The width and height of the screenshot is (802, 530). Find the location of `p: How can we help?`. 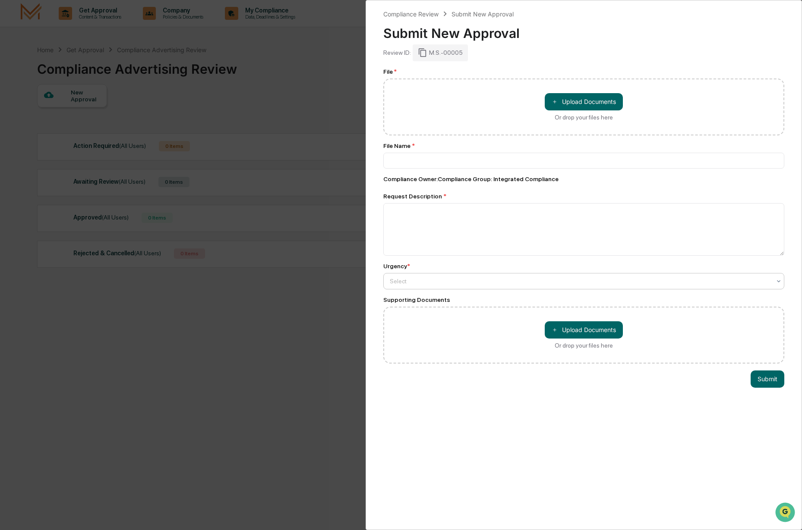

p: How can we help? is located at coordinates (83, 25).